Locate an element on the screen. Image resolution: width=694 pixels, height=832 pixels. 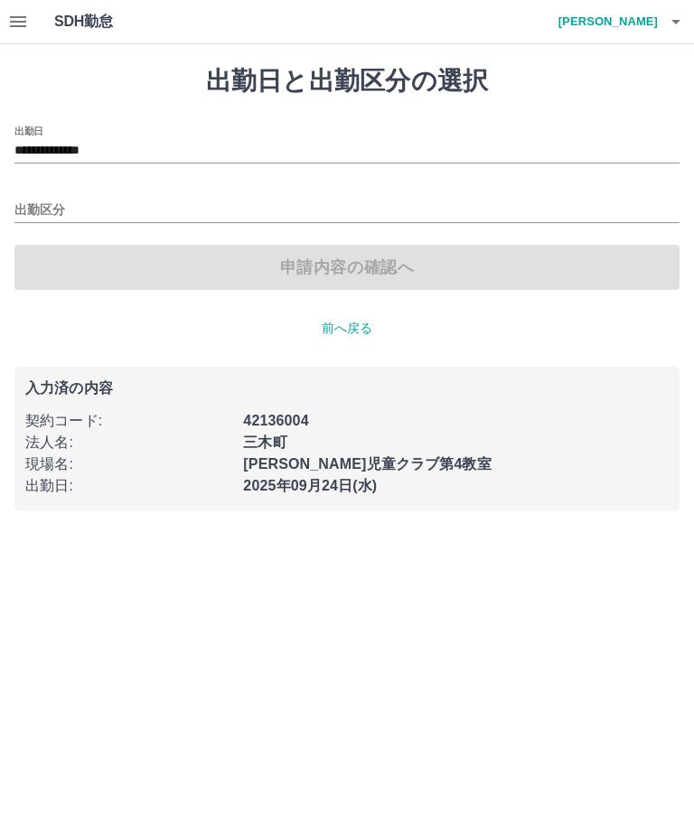
p: 入力済の内容 is located at coordinates (347, 388).